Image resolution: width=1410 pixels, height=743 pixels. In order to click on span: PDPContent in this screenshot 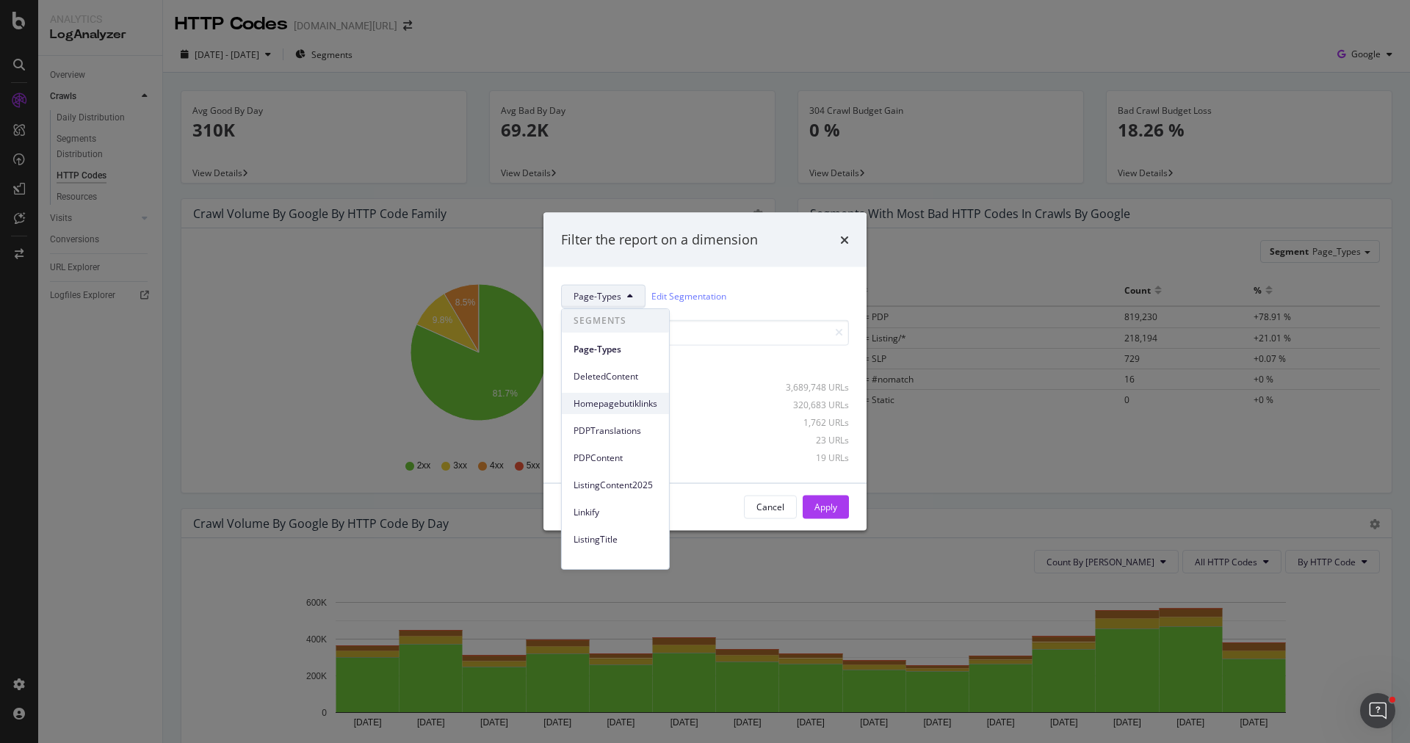, I will do `click(615, 458)`.